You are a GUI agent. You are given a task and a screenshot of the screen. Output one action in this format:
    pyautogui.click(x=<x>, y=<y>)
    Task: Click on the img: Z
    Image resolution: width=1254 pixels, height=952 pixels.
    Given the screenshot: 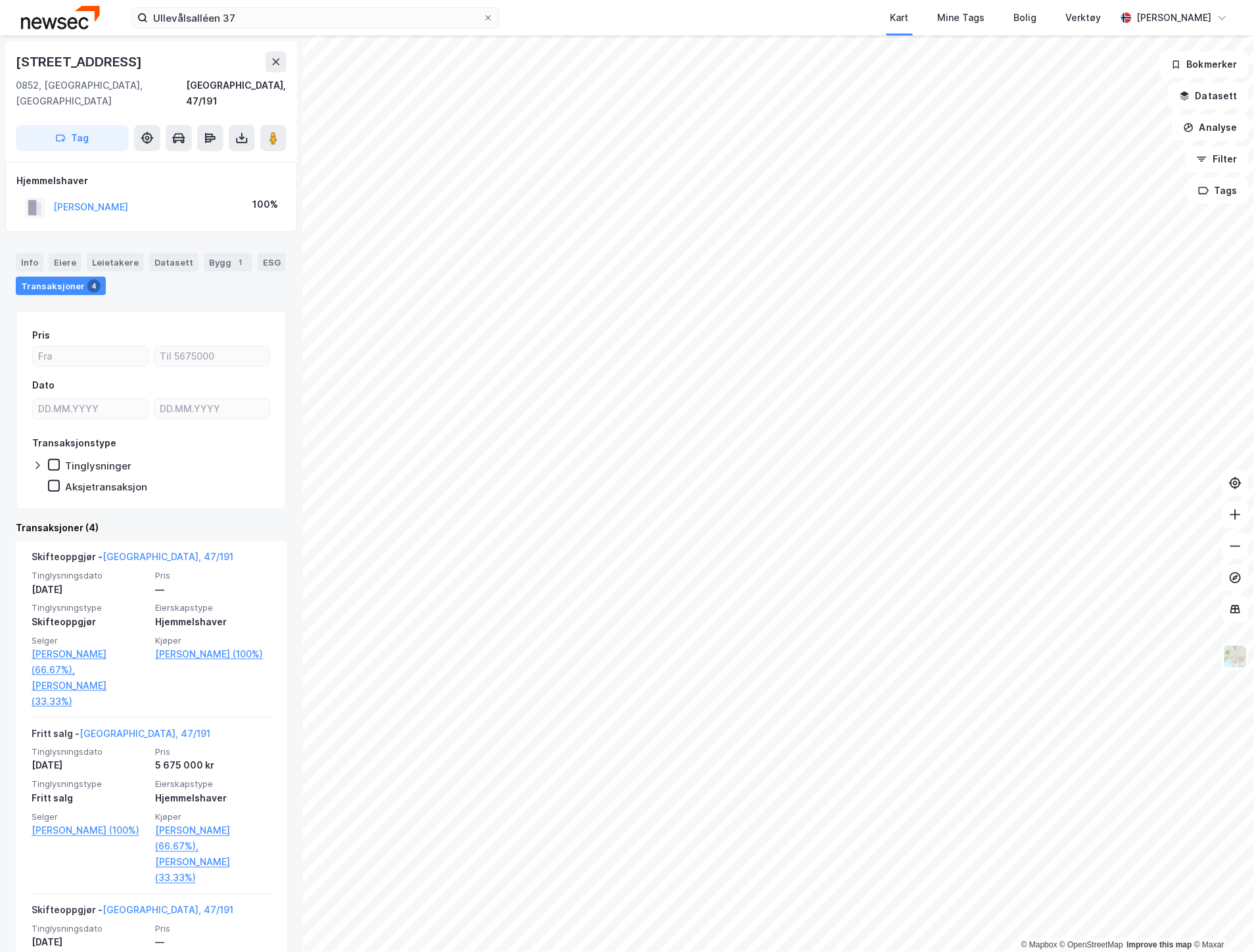 What is the action you would take?
    pyautogui.click(x=1235, y=657)
    